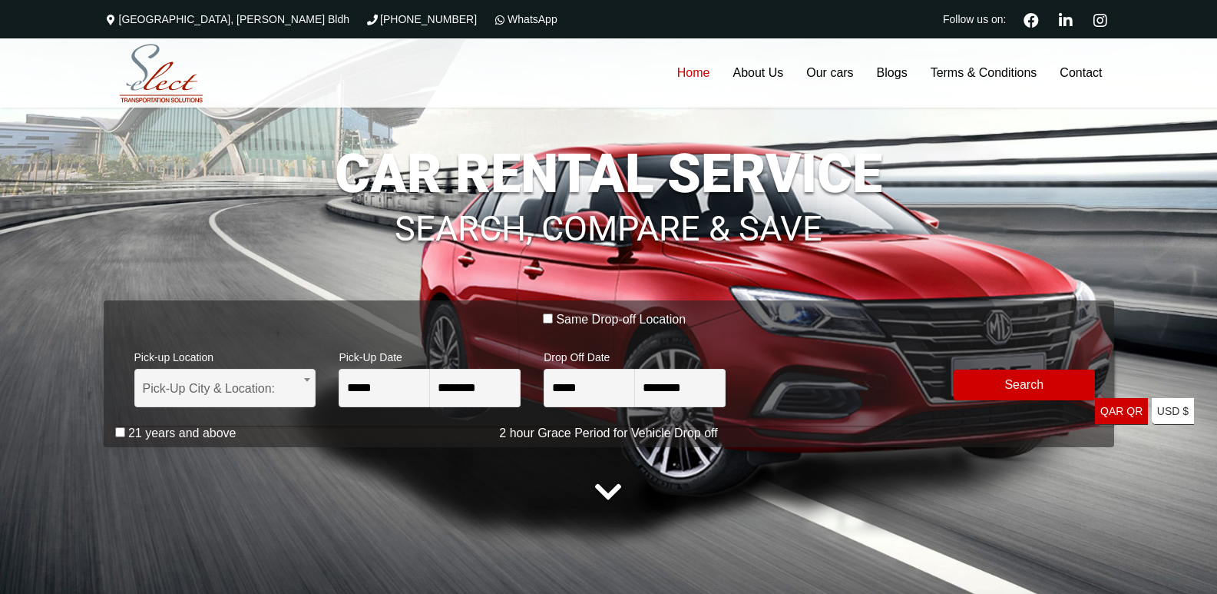  What do you see at coordinates (609, 433) in the screenshot?
I see `p: 2 hour Grace Period for Vehicle Drop off` at bounding box center [609, 433].